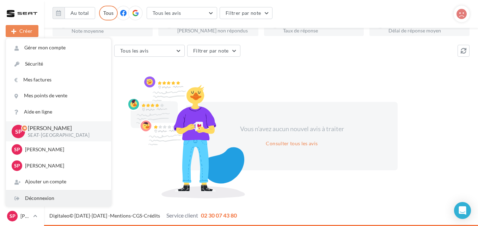 Image resolution: width=478 pixels, height=226 pixels. What do you see at coordinates (219, 215) in the screenshot?
I see `span: 02 30 07 43 80` at bounding box center [219, 215].